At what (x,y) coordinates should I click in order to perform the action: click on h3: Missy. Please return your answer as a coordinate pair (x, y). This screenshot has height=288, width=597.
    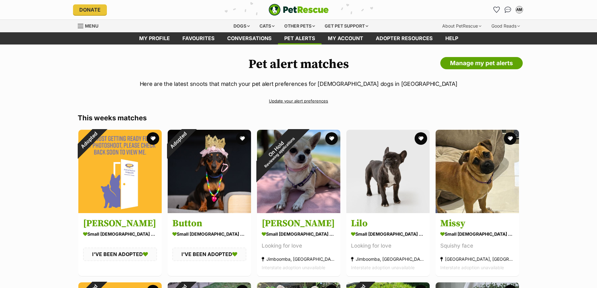
    Looking at the image, I should click on (477, 223).